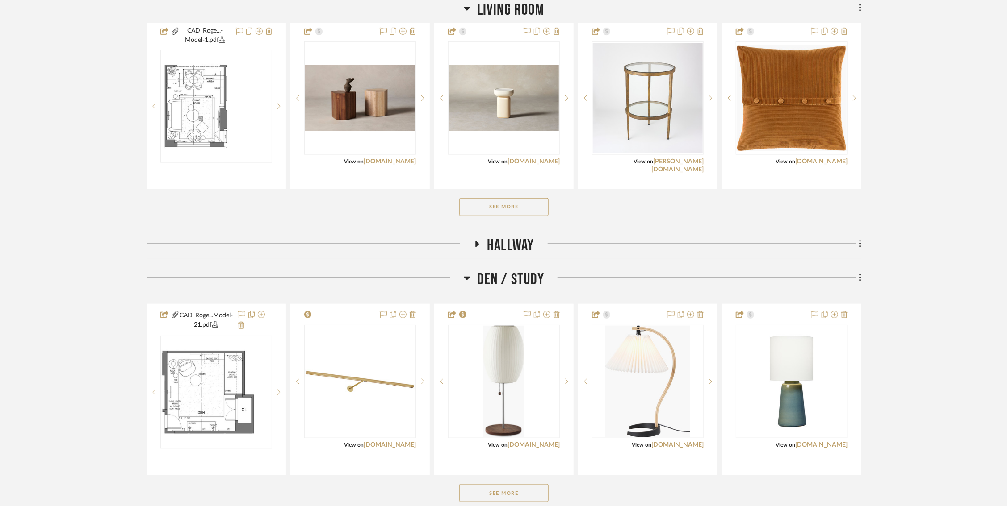 The height and width of the screenshot is (506, 1007). What do you see at coordinates (504, 98) in the screenshot?
I see `img: The Emile Side Table` at bounding box center [504, 98].